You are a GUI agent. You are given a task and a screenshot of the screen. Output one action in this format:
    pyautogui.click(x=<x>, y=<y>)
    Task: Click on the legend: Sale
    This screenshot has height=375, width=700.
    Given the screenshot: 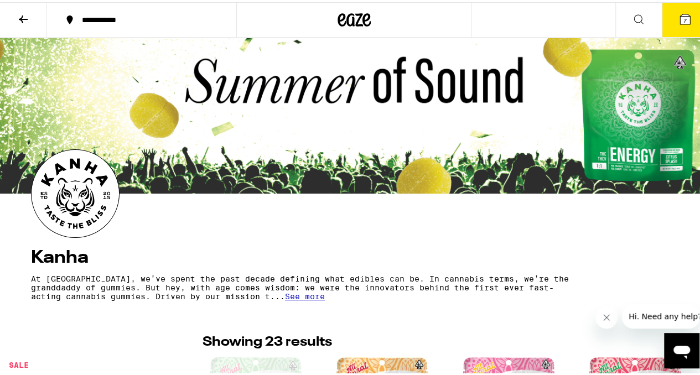 What is the action you would take?
    pyautogui.click(x=19, y=363)
    